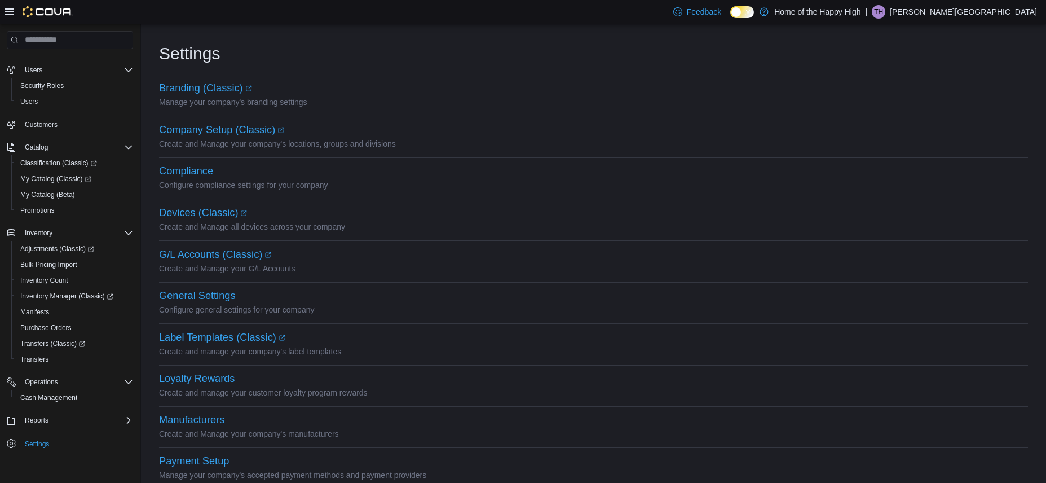  Describe the element at coordinates (57, 249) in the screenshot. I see `span: Adjustments (Classic)` at that location.